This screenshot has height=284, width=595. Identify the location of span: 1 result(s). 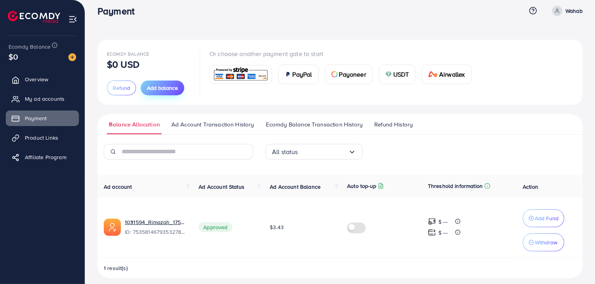
(116, 268).